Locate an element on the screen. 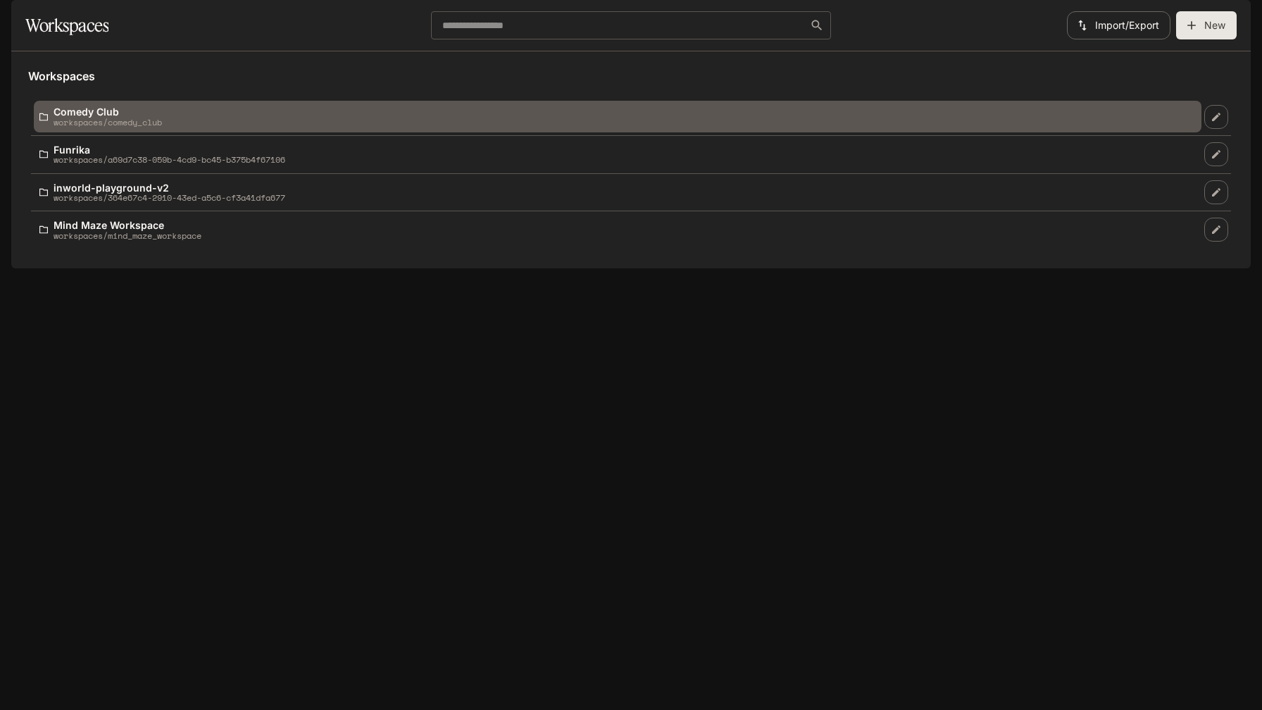 The image size is (1262, 710). a: Funrikaworkspaces/a69d7c38-059b-4cd9-bc45-b375b4f67106 is located at coordinates (618, 154).